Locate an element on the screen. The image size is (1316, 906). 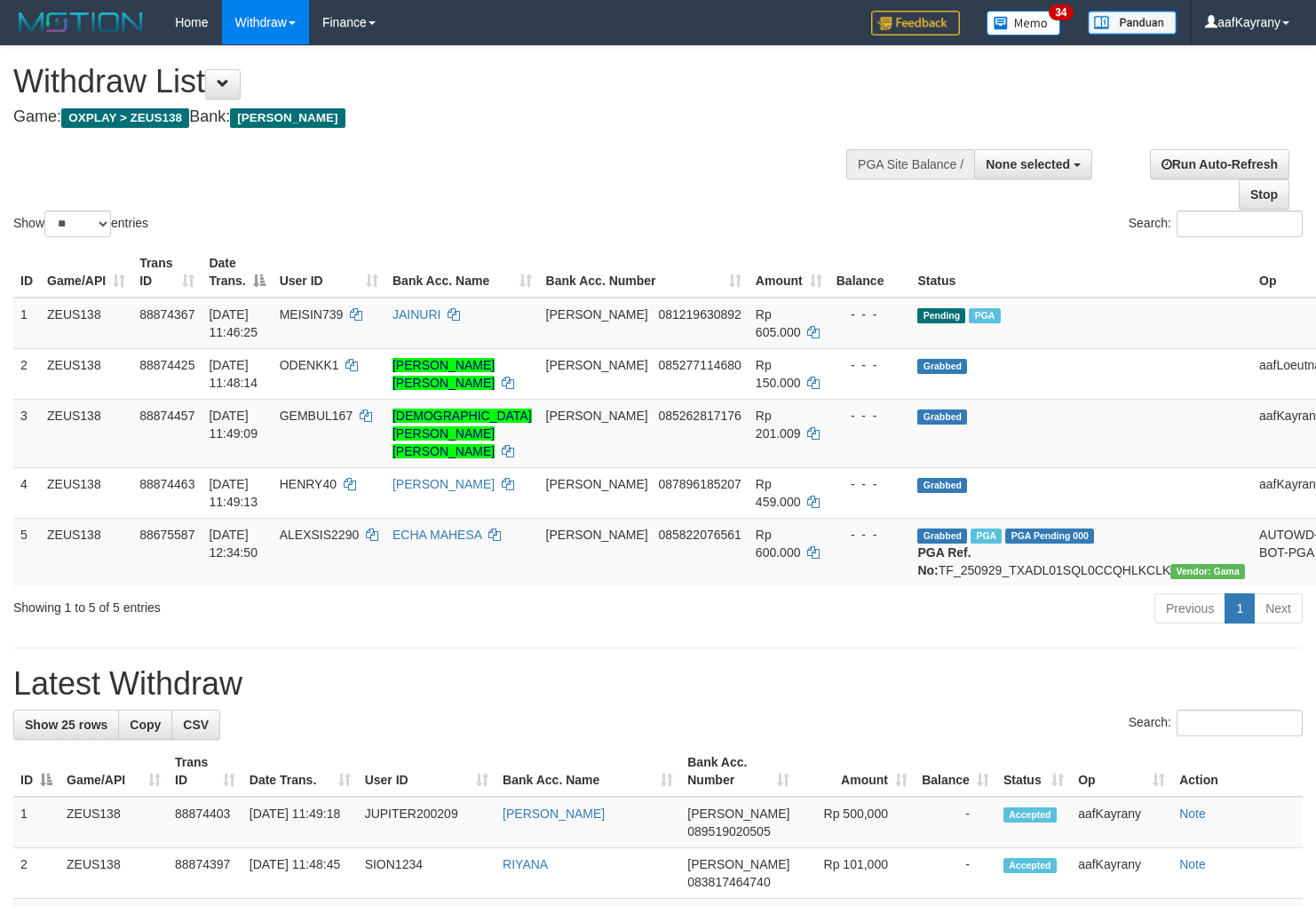
span: Copy 081219630892 to clipboard is located at coordinates (700, 315).